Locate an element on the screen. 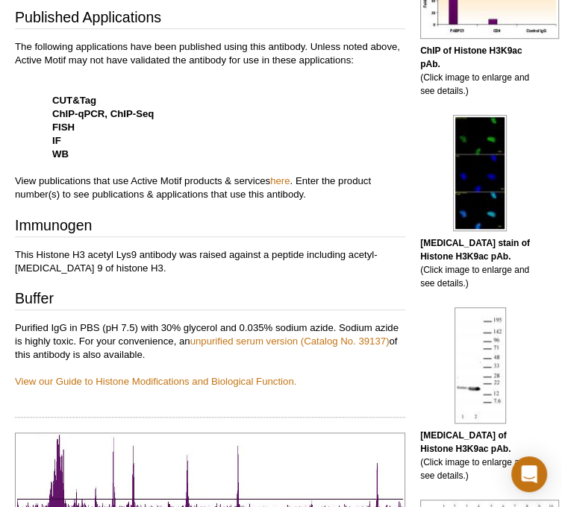 Image resolution: width=562 pixels, height=507 pixels. h3: Buffer is located at coordinates (210, 300).